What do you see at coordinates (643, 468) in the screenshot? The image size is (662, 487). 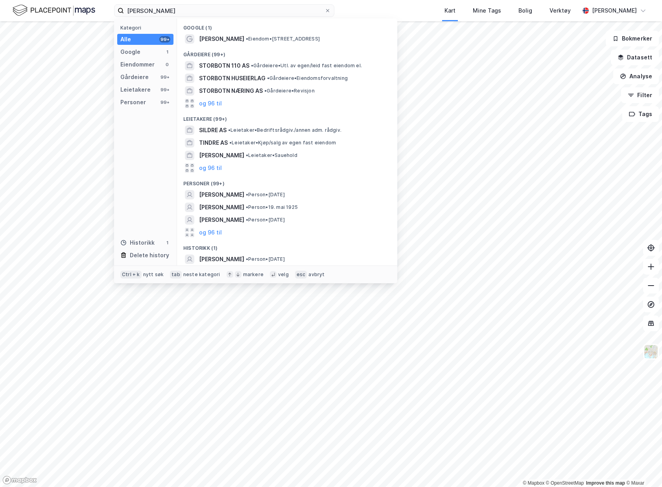 I see `div: Kontrollprogram for chat` at bounding box center [643, 468].